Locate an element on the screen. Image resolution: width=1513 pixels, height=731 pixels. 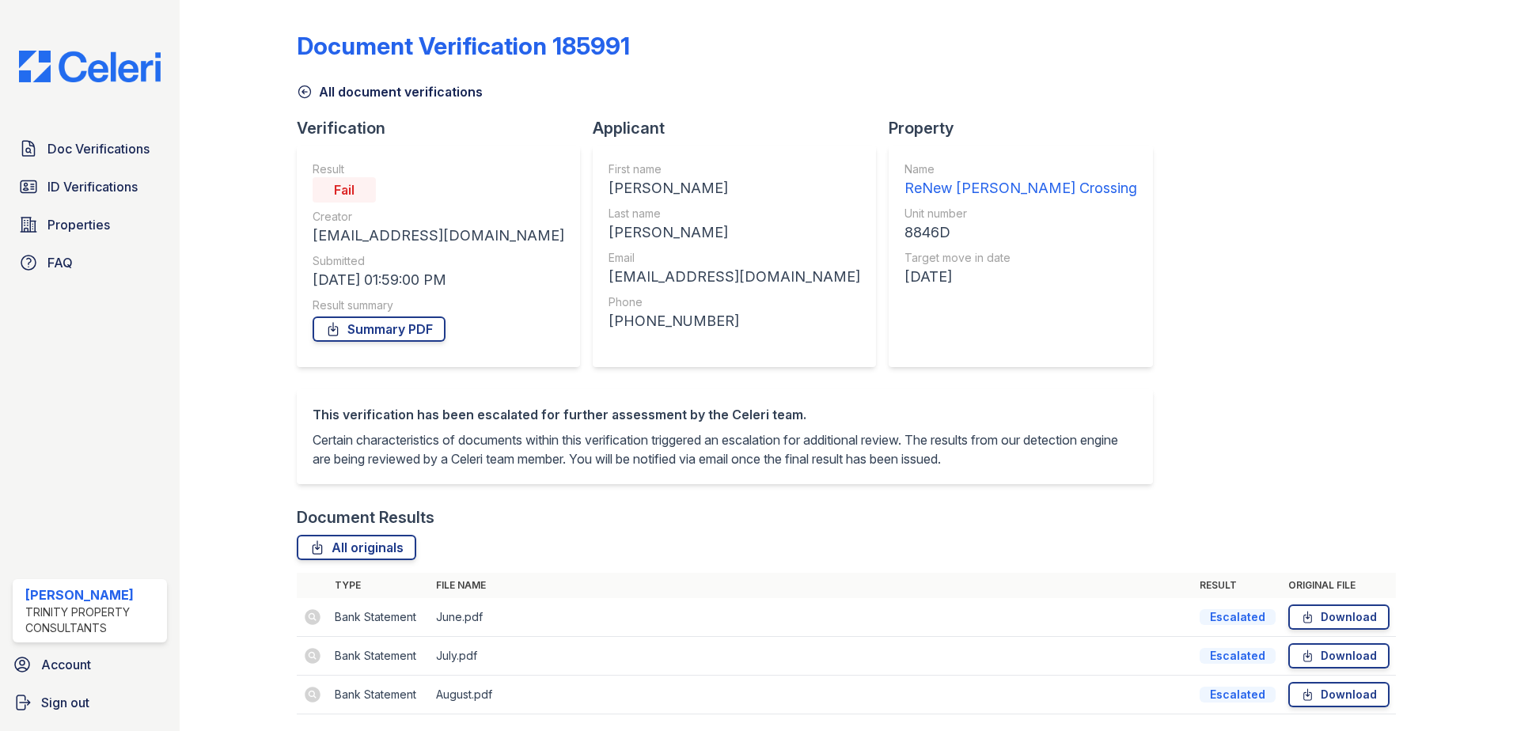
a: All document verifications is located at coordinates (389, 92).